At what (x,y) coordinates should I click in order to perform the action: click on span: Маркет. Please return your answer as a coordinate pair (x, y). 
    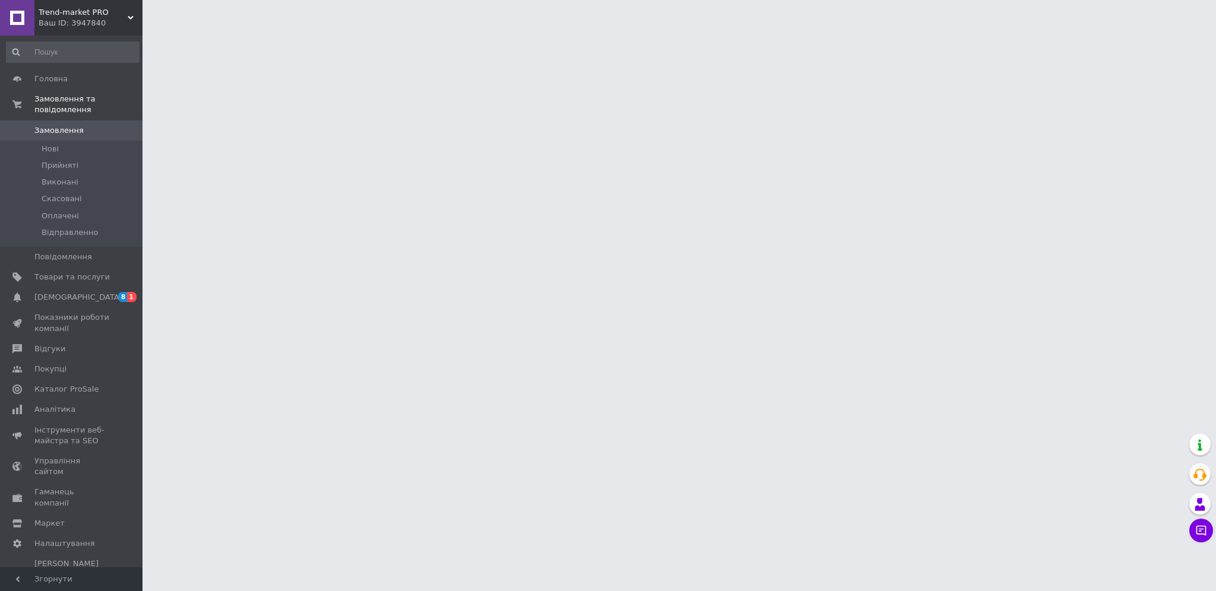
    Looking at the image, I should click on (49, 524).